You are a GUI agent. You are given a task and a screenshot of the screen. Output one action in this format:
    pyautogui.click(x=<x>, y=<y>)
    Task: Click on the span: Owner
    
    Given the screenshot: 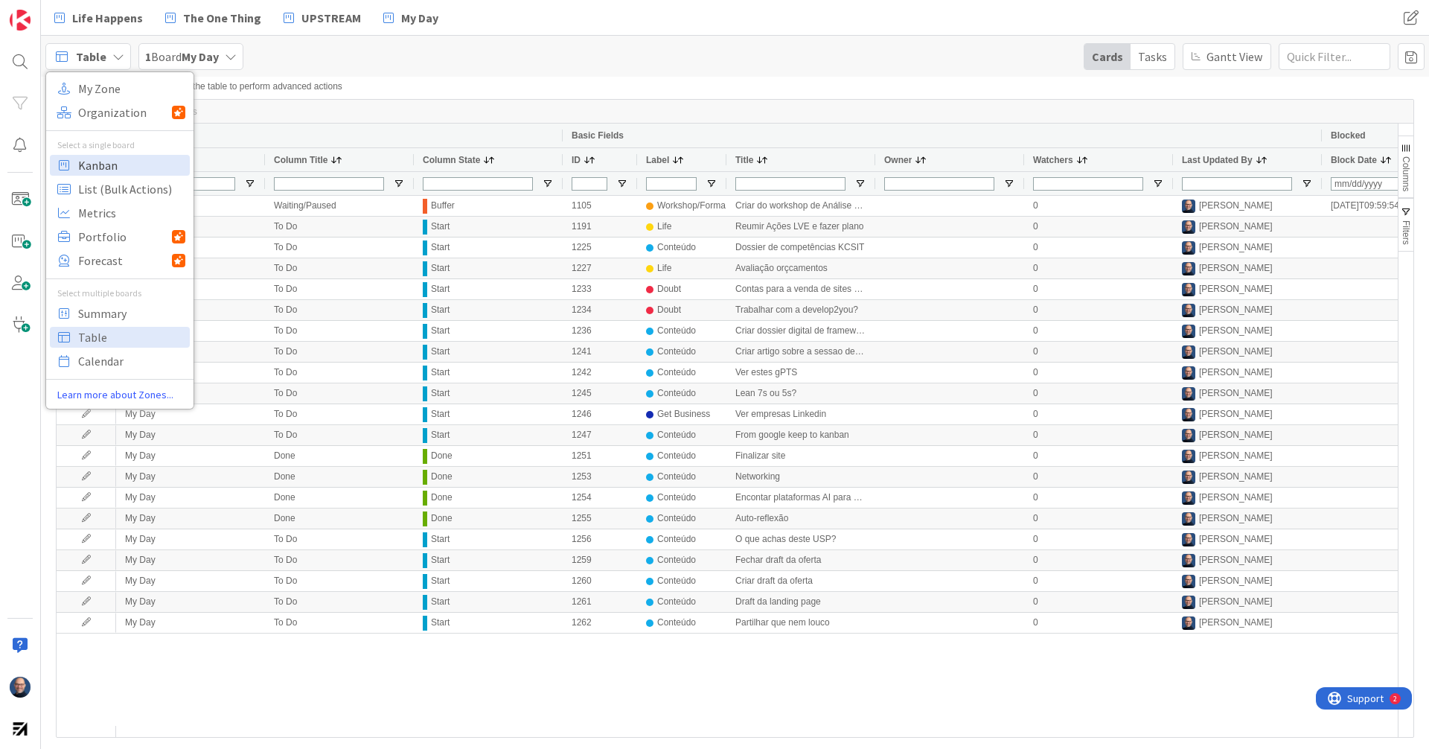 What is the action you would take?
    pyautogui.click(x=898, y=160)
    